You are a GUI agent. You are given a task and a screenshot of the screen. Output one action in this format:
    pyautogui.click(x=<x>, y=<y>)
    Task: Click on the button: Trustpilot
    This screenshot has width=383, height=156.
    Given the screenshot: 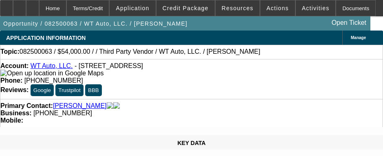 What is the action you would take?
    pyautogui.click(x=69, y=90)
    